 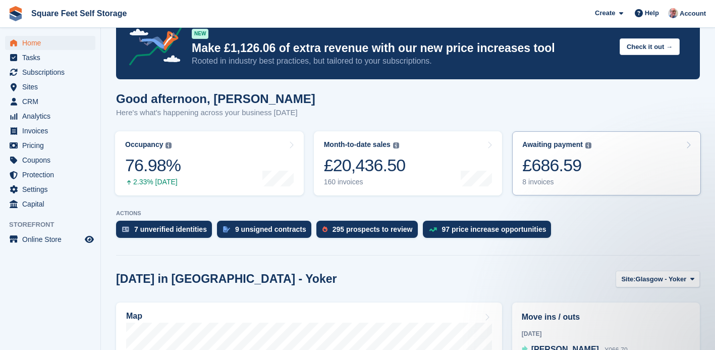 What do you see at coordinates (134, 316) in the screenshot?
I see `h2: Map` at bounding box center [134, 316].